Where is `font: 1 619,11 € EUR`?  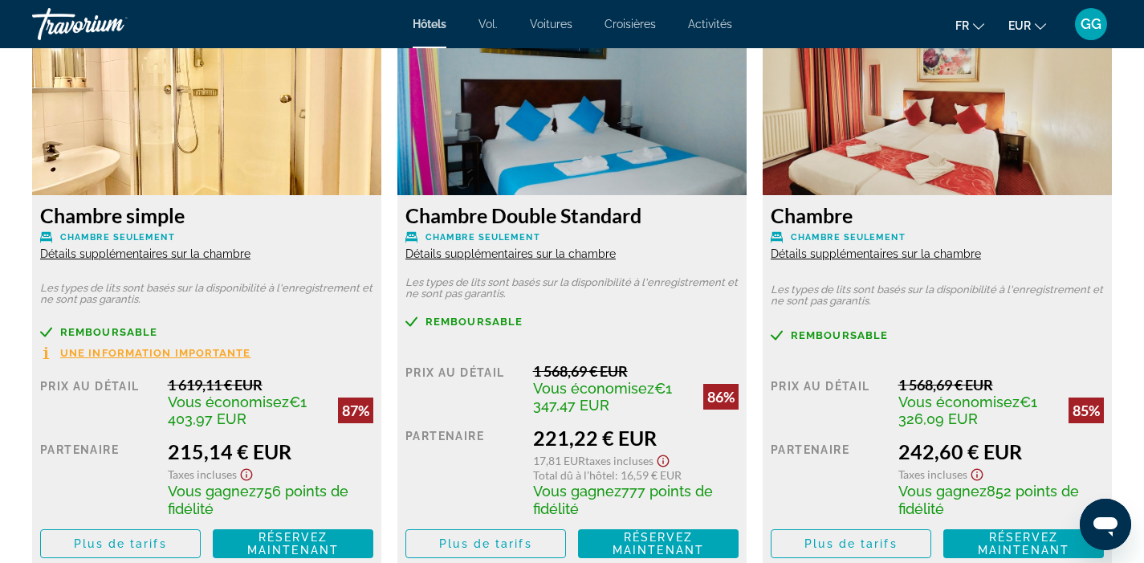
font: 1 619,11 € EUR is located at coordinates (215, 385).